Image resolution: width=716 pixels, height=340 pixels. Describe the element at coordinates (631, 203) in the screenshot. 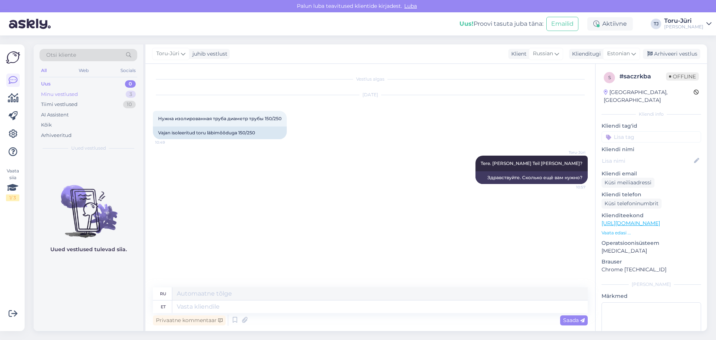

I see `div: Küsi telefoninumbrit` at that location.